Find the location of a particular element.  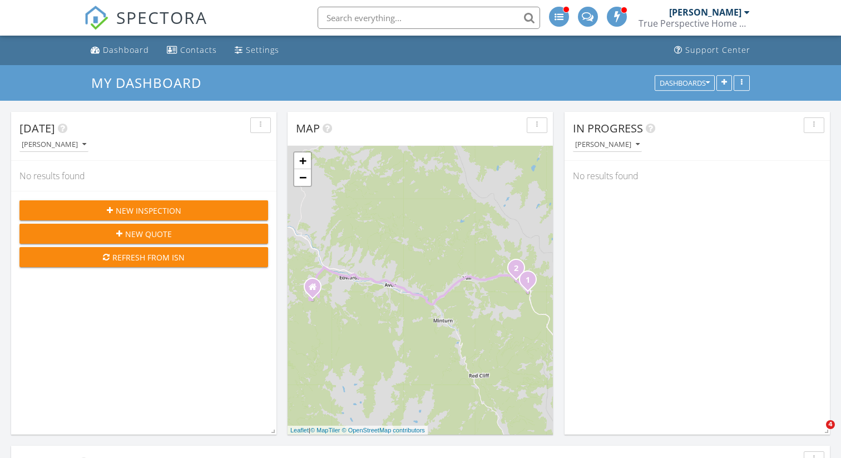

span: SPECTORA is located at coordinates (162, 17).